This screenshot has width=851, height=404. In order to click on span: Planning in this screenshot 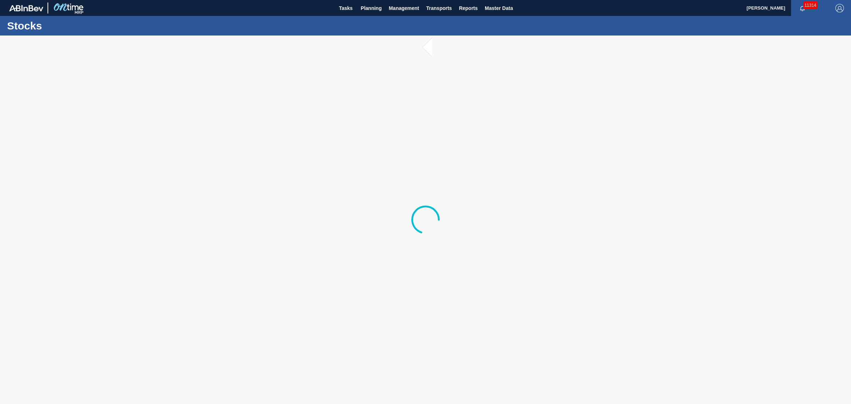, I will do `click(371, 8)`.